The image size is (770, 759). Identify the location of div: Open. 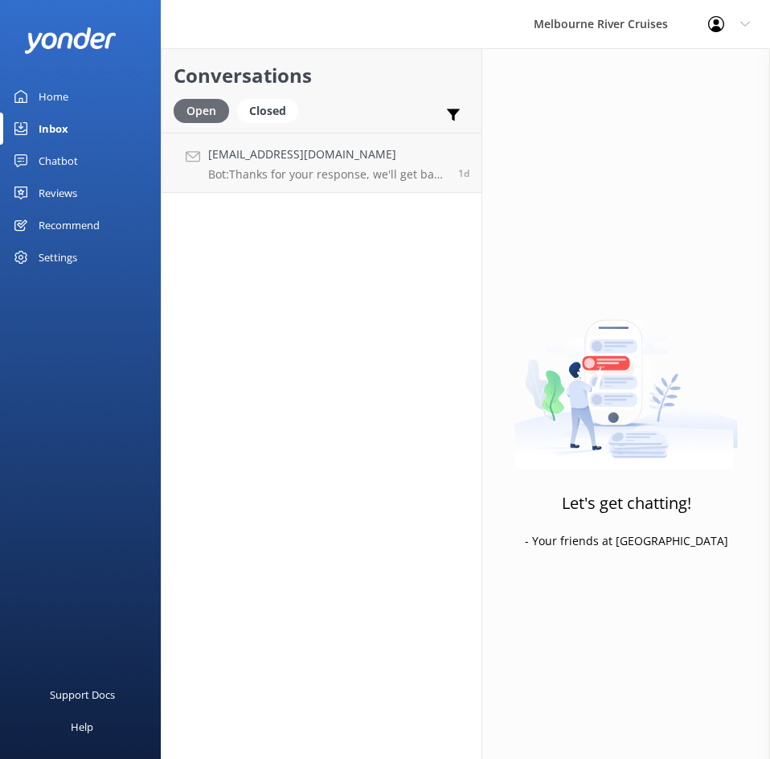
(201, 111).